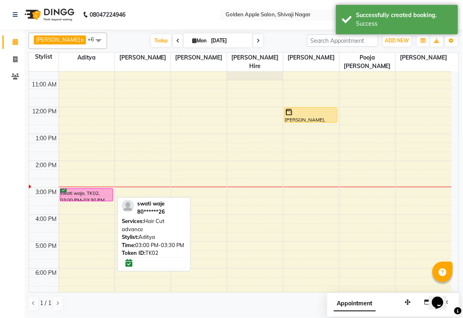  Describe the element at coordinates (46, 165) in the screenshot. I see `div: 2:00 PM` at that location.